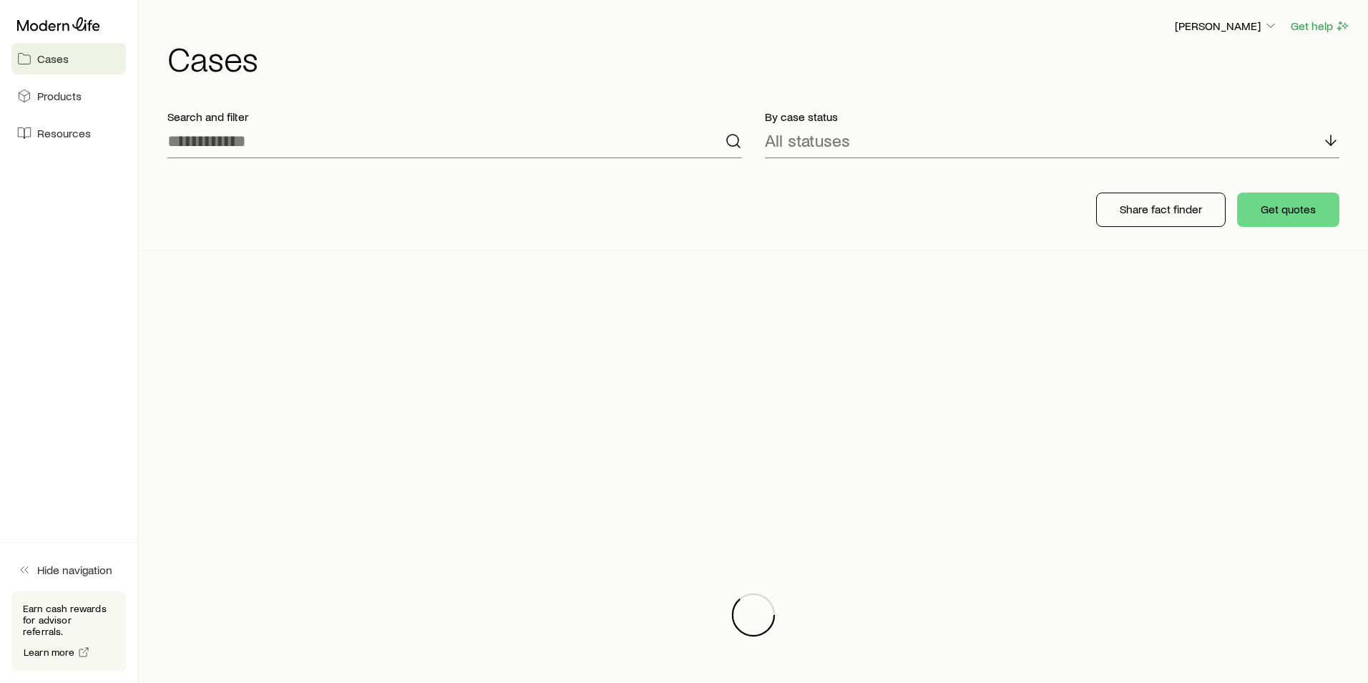 This screenshot has height=683, width=1368. What do you see at coordinates (1052, 117) in the screenshot?
I see `p: By case status` at bounding box center [1052, 117].